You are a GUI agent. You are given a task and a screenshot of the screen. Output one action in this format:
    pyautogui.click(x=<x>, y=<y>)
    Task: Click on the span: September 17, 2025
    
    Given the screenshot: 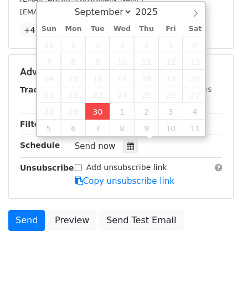 What is the action you would take?
    pyautogui.click(x=122, y=78)
    